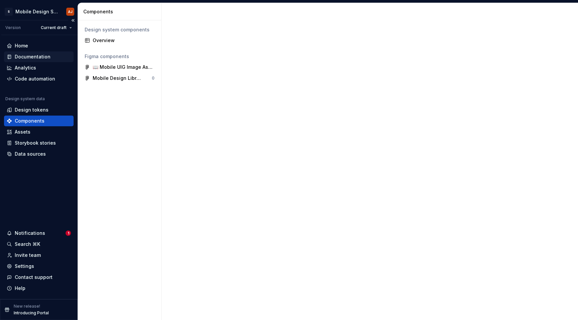  I want to click on button: Contact support, so click(39, 278).